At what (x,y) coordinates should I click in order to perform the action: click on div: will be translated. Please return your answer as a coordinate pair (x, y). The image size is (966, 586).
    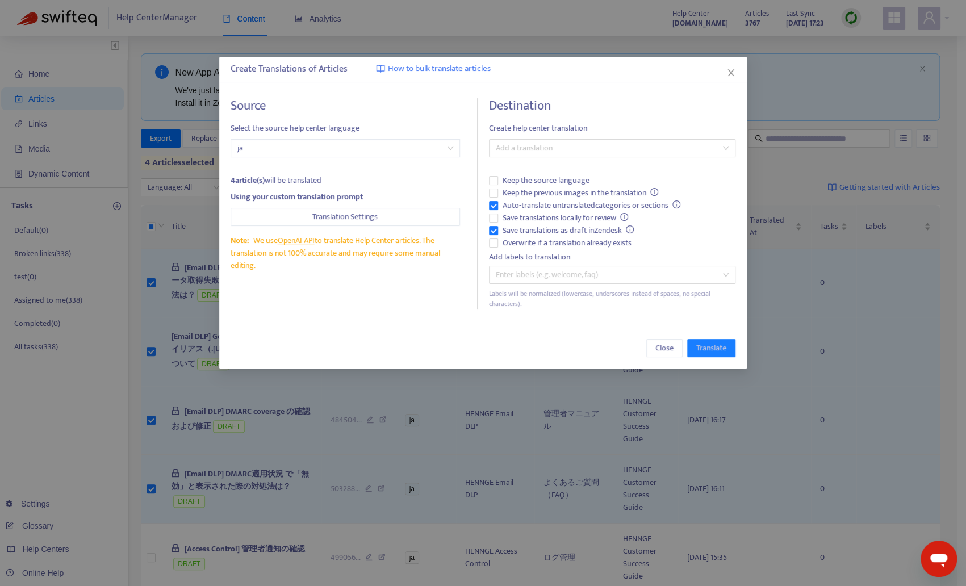
    Looking at the image, I should click on (345, 181).